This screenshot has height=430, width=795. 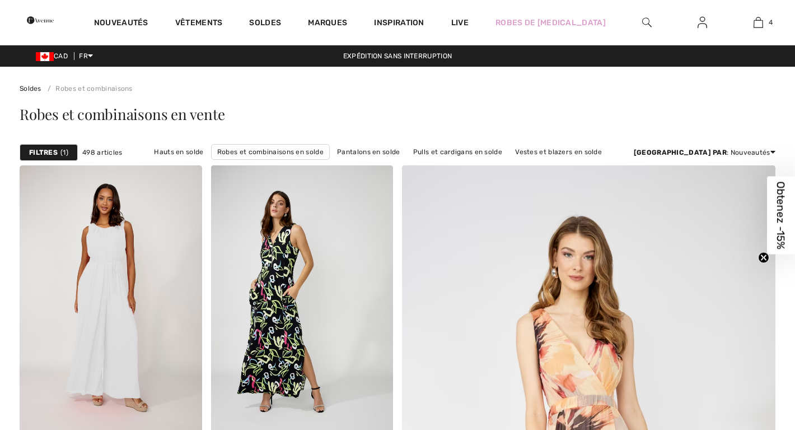 What do you see at coordinates (702, 22) in the screenshot?
I see `a: Se connecter` at bounding box center [702, 22].